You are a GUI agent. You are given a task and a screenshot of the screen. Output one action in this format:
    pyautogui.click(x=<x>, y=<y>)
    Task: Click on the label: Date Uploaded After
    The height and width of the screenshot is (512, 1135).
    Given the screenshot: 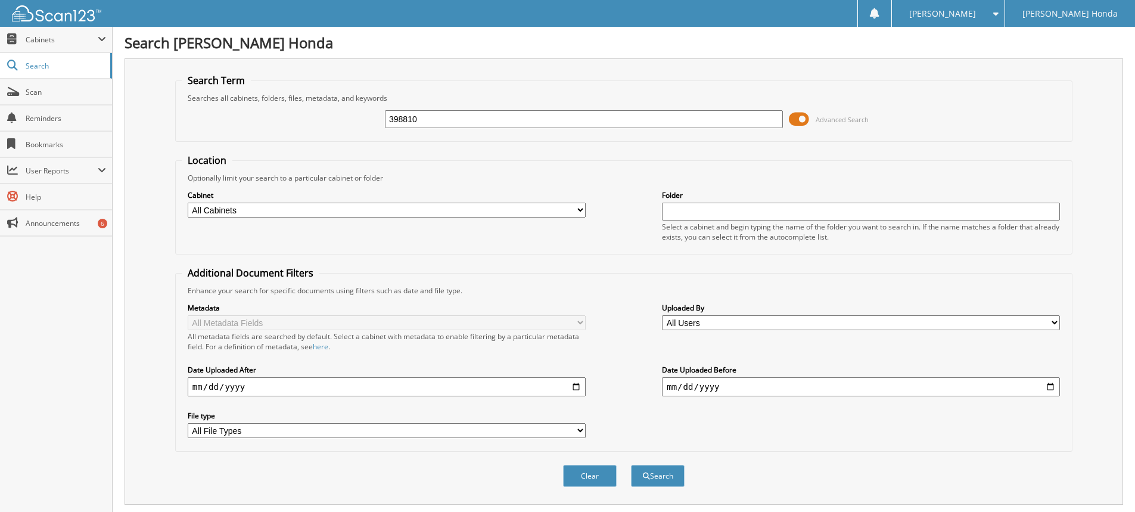 What is the action you would take?
    pyautogui.click(x=387, y=369)
    